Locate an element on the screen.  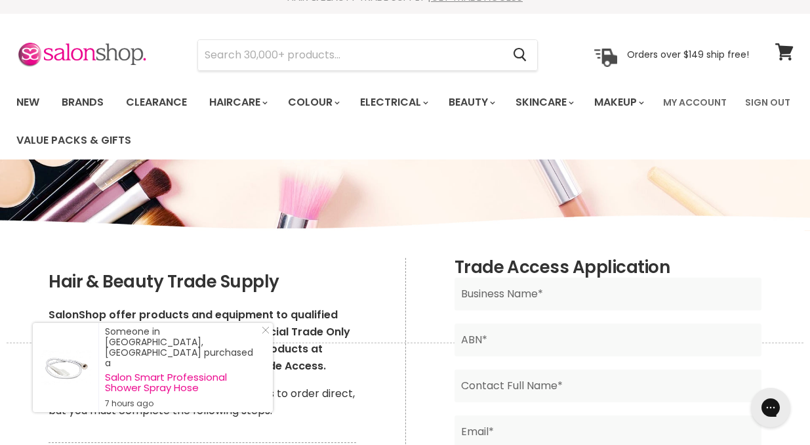
a: Makeup is located at coordinates (618, 102).